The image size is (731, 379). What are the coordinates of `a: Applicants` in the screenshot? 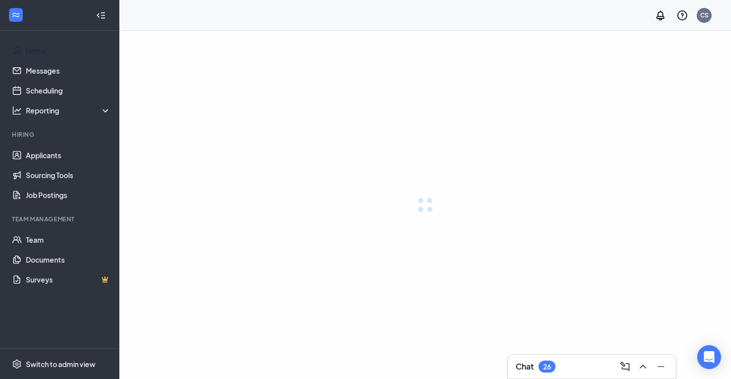 It's located at (68, 155).